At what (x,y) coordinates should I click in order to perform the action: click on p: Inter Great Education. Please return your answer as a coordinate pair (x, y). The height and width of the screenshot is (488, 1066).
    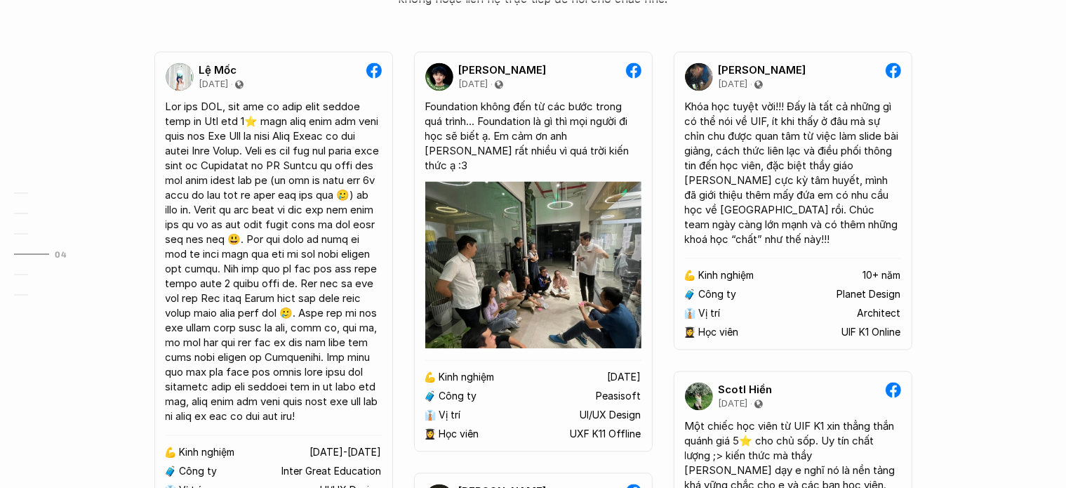
    Looking at the image, I should click on (332, 471).